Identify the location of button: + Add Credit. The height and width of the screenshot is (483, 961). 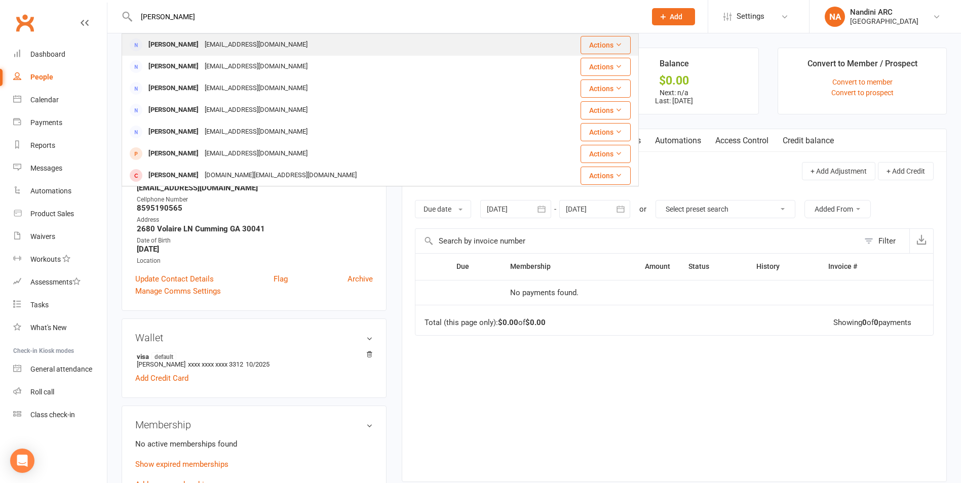
(906, 171).